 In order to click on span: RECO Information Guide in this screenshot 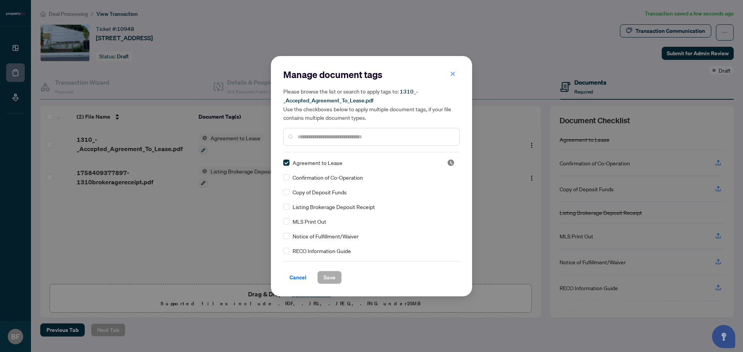, I will do `click(321, 251)`.